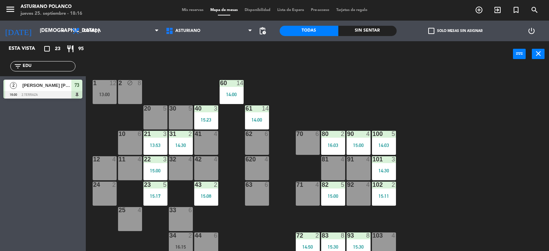 The height and width of the screenshot is (251, 549). I want to click on label: Solo mesas sin asignar, so click(455, 31).